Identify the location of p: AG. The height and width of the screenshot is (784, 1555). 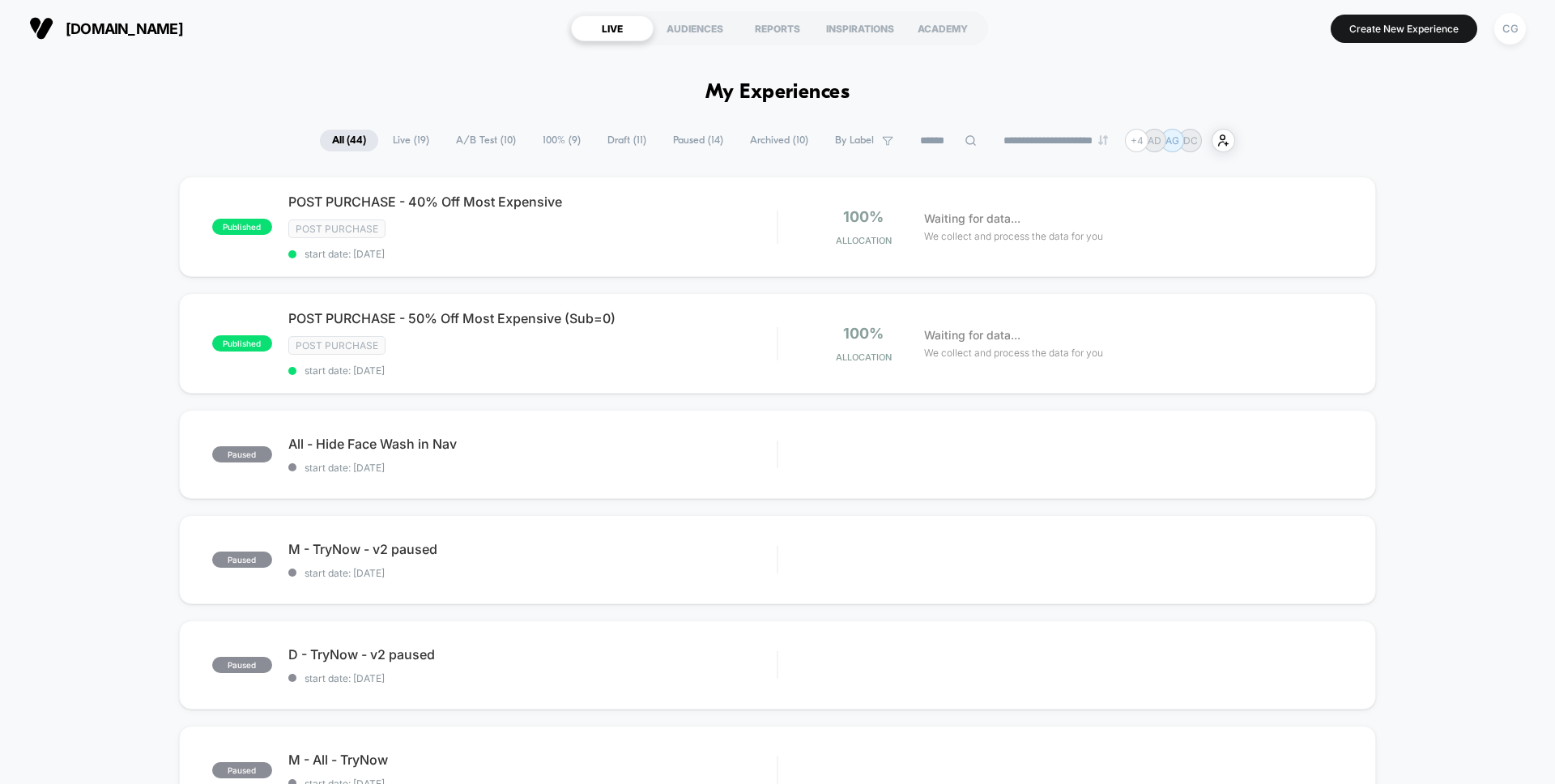
(1172, 140).